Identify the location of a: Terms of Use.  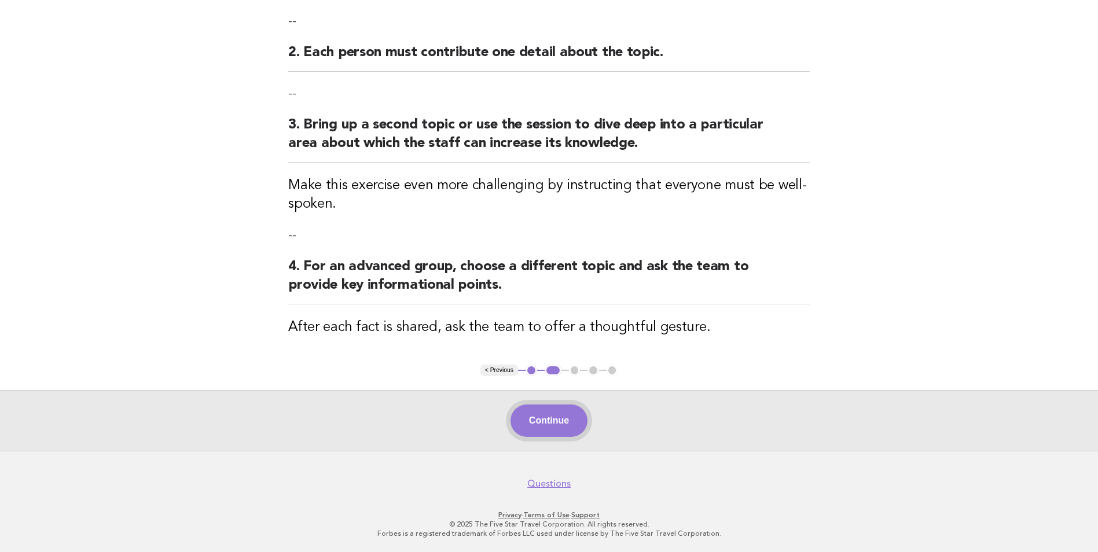
(546, 515).